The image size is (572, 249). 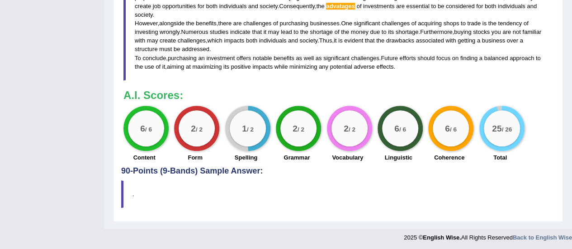 I want to click on span: lead, so click(x=286, y=32).